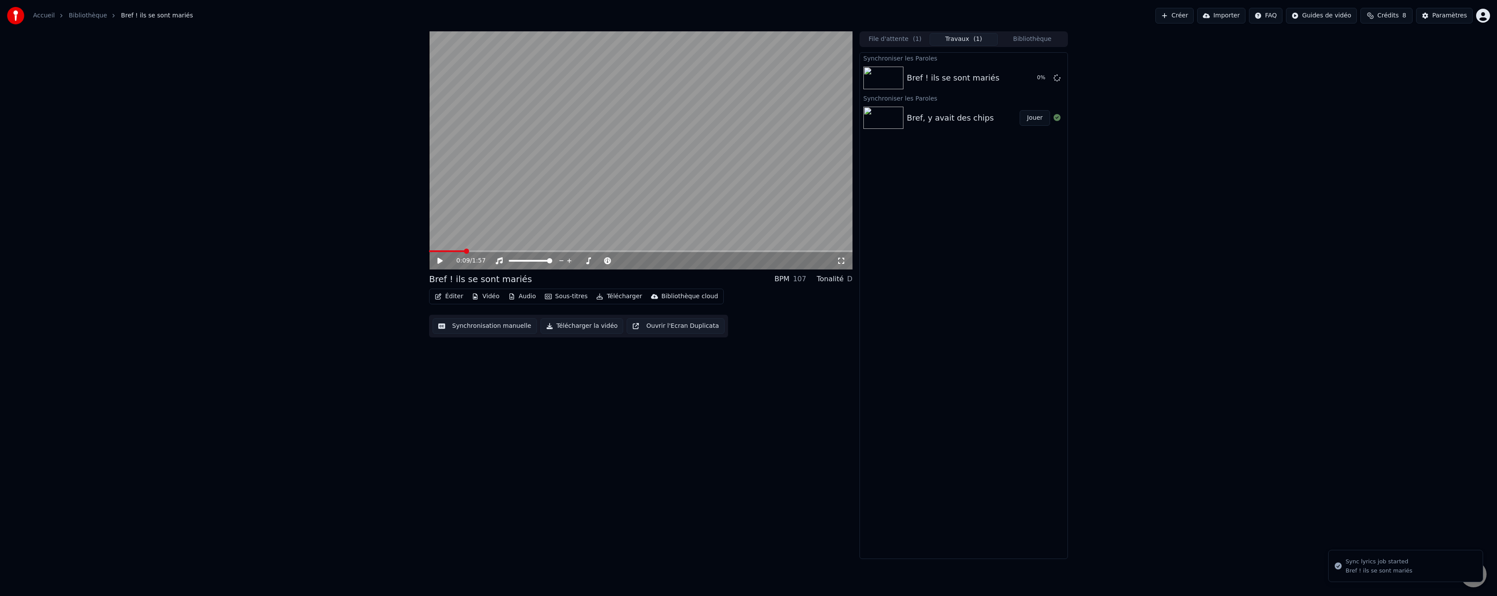 Image resolution: width=1497 pixels, height=596 pixels. I want to click on button: Vidéo, so click(485, 296).